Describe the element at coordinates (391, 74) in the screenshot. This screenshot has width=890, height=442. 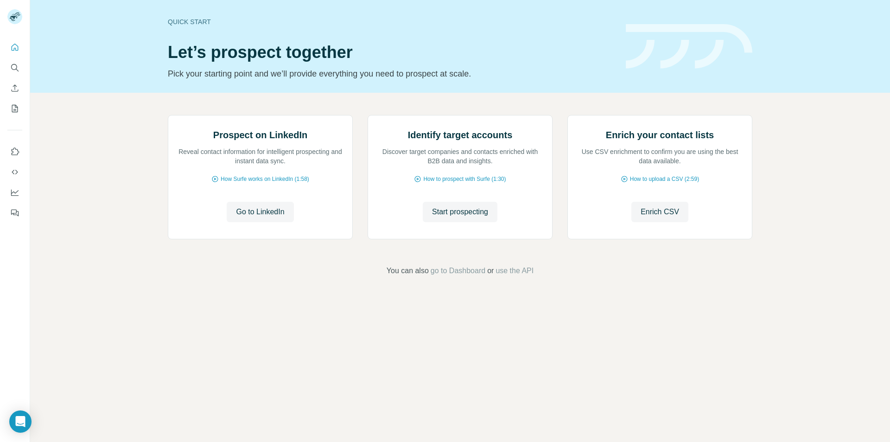
I see `p: Pick your starting point and we’ll provide everything you need to prospect at scale.` at that location.